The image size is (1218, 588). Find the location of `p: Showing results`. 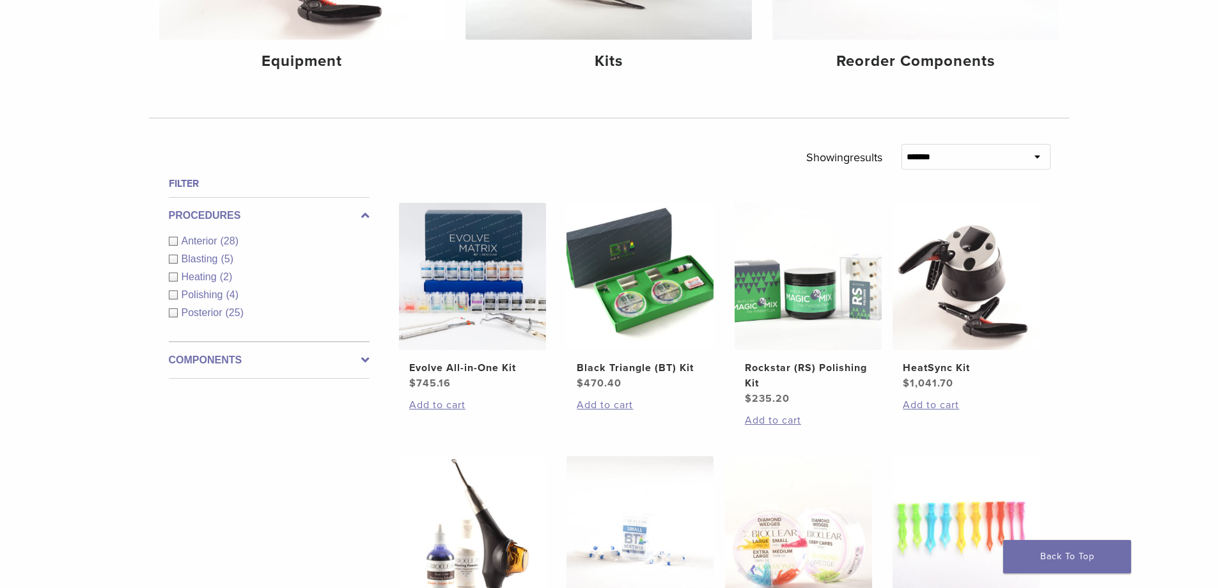

p: Showing results is located at coordinates (844, 157).